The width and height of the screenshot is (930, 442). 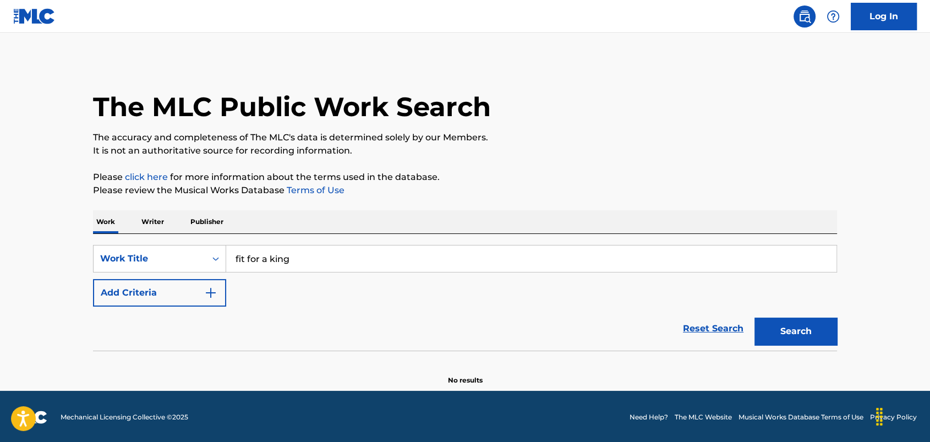 I want to click on button: Add Criteria, so click(x=160, y=293).